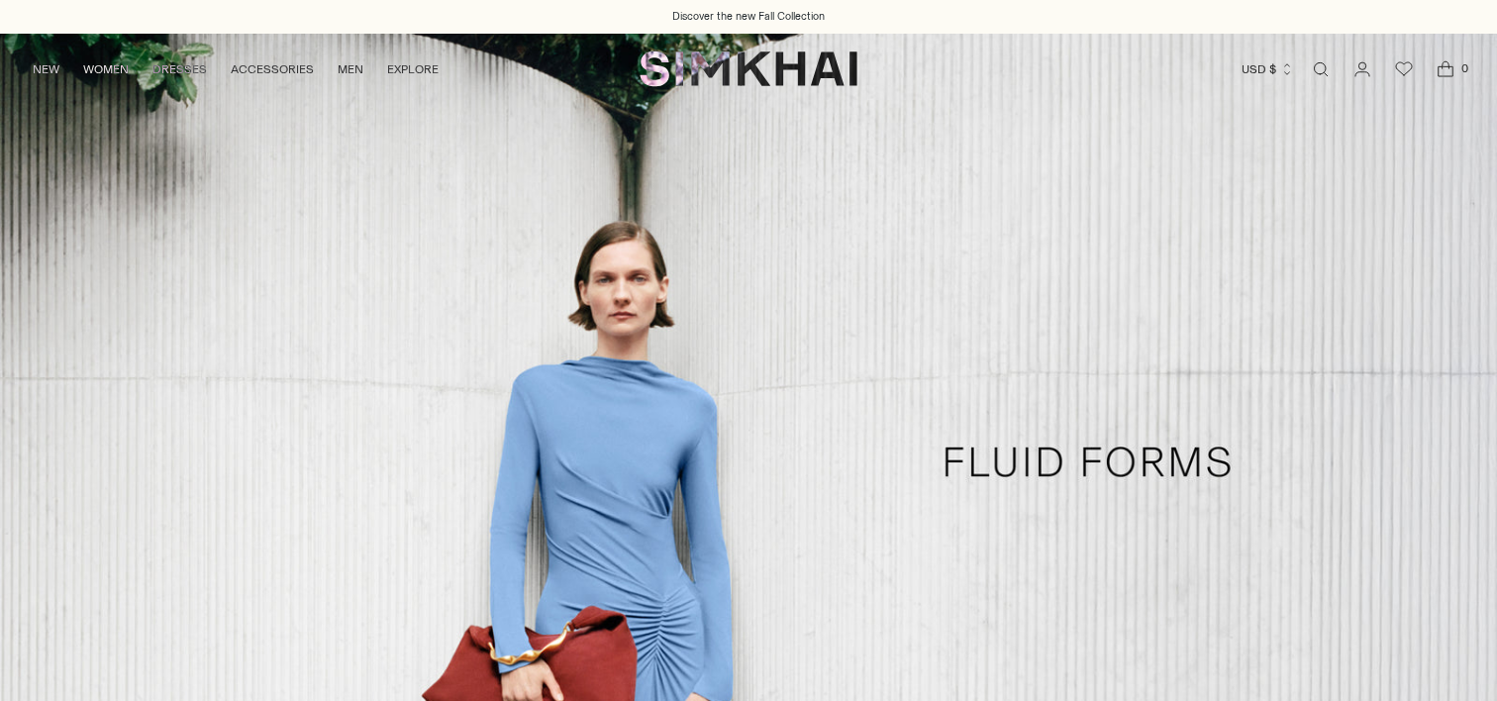 The width and height of the screenshot is (1497, 701). Describe the element at coordinates (1446, 69) in the screenshot. I see `a: Open cart modal` at that location.